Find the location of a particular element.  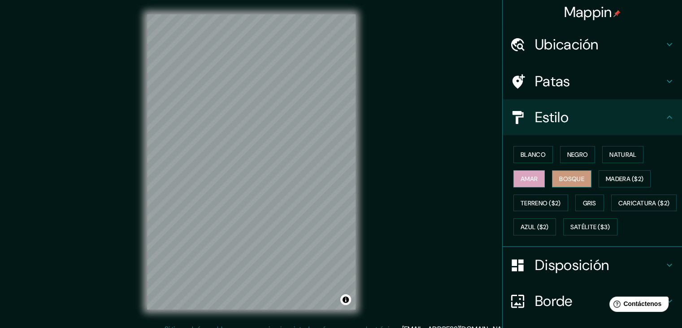

font: Estilo is located at coordinates (552, 117).